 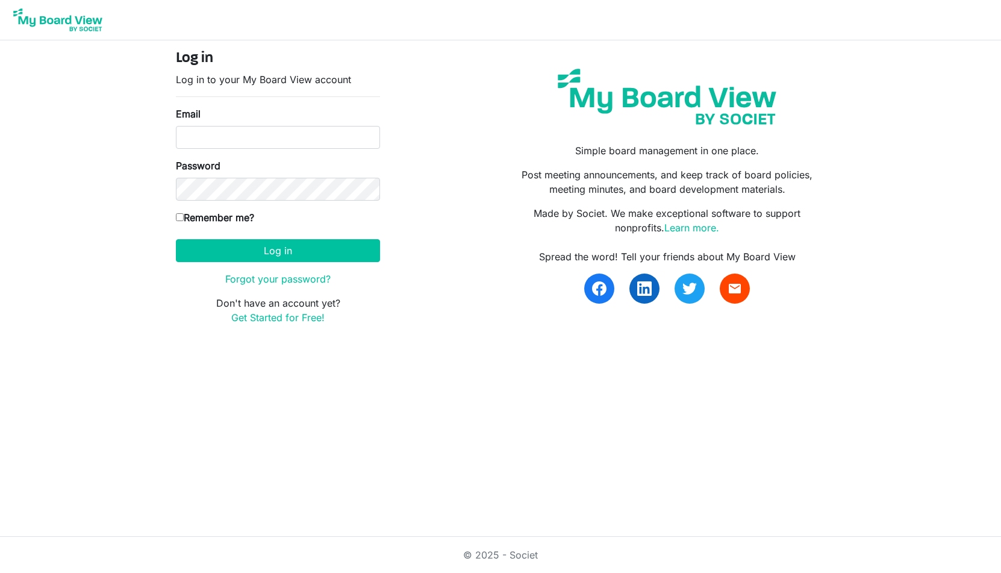 What do you see at coordinates (690, 288) in the screenshot?
I see `img: twitter.svg` at bounding box center [690, 288].